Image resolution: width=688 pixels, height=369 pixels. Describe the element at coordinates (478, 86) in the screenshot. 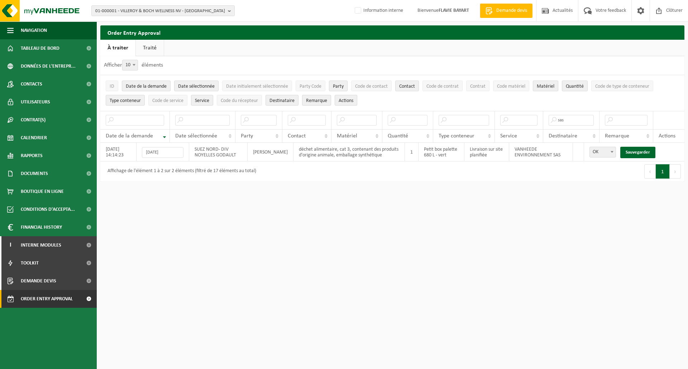

I see `button: ContratContrat: Activate to sort` at that location.